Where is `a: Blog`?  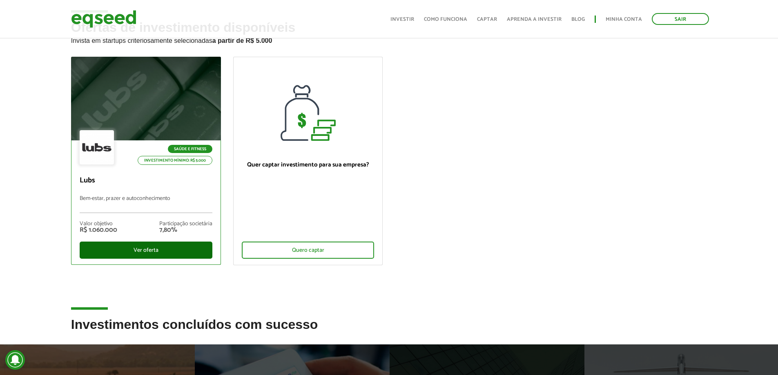 a: Blog is located at coordinates (578, 19).